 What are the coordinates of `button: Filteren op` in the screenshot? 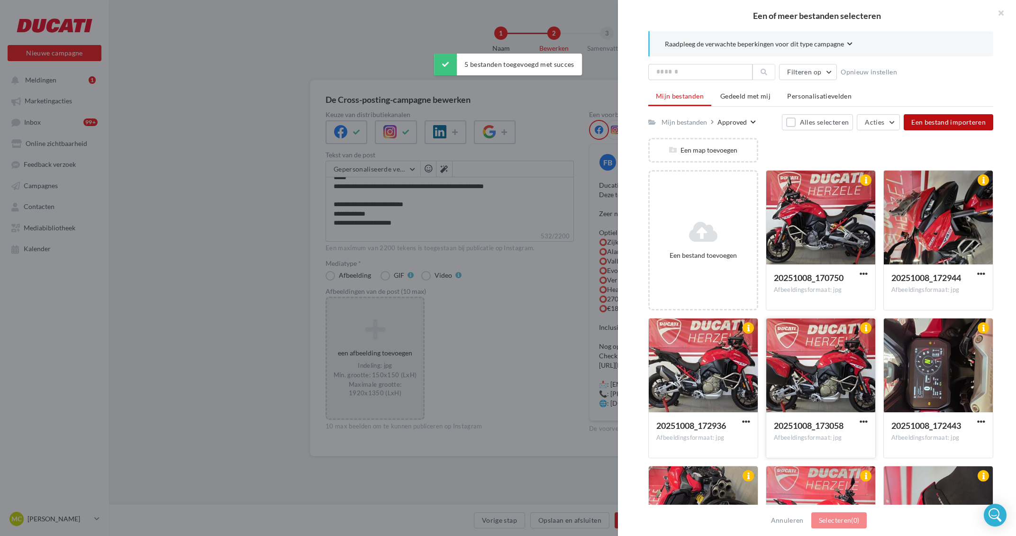 It's located at (808, 72).